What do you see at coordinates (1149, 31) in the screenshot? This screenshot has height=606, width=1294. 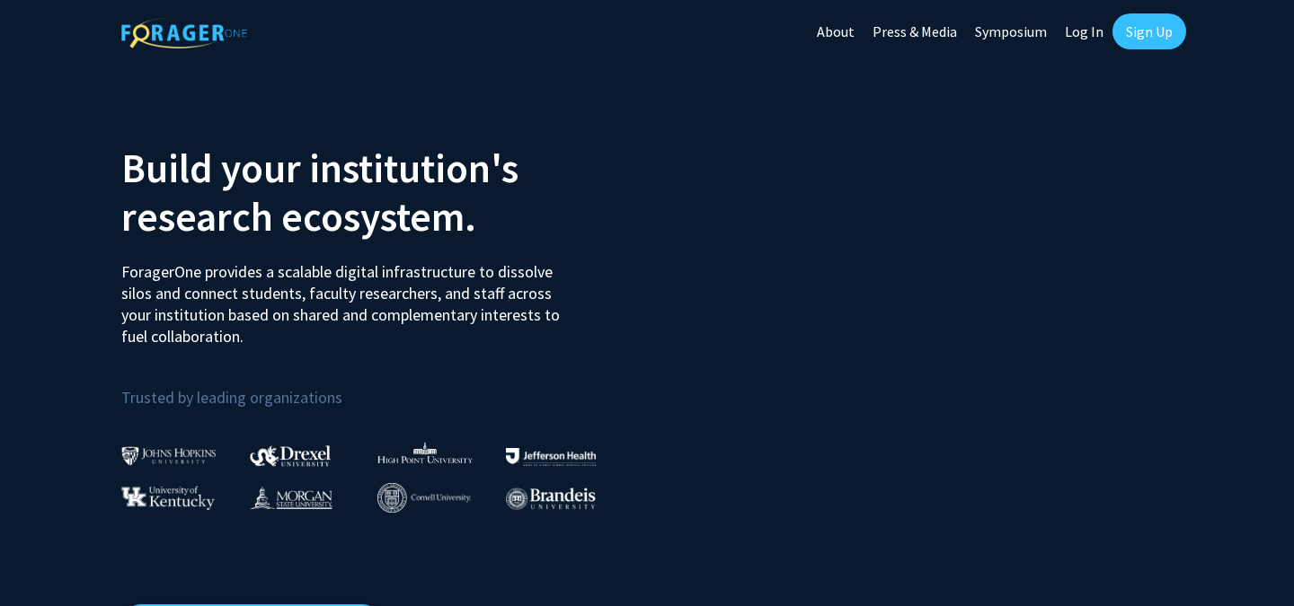 I see `a: Sign Up` at bounding box center [1149, 31].